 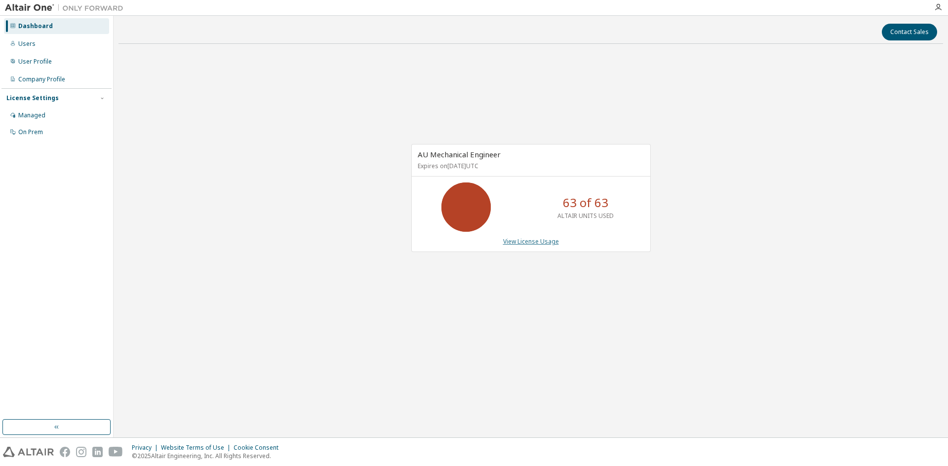 What do you see at coordinates (197, 448) in the screenshot?
I see `div: Website Terms of Use` at bounding box center [197, 448].